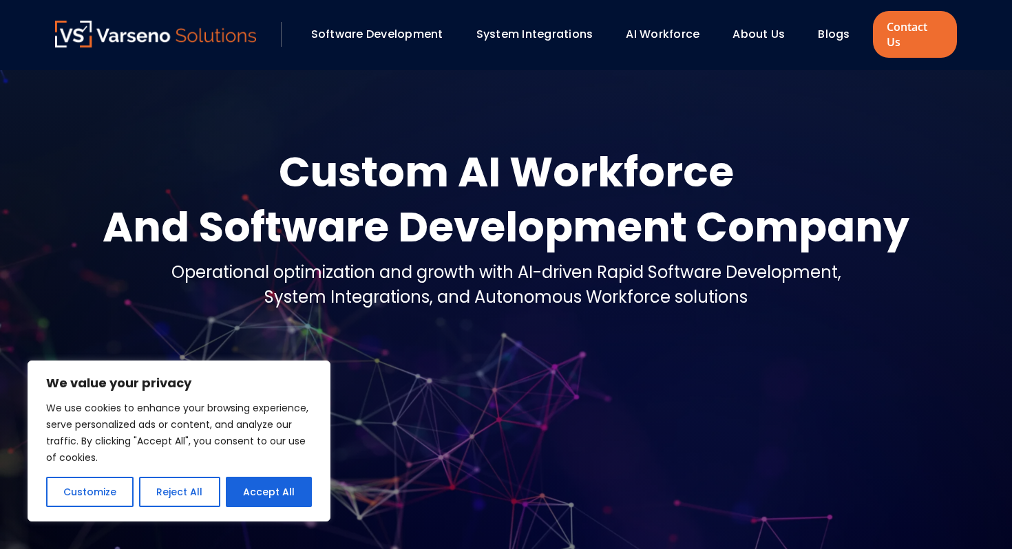 This screenshot has height=549, width=1012. Describe the element at coordinates (156, 34) in the screenshot. I see `img: Varseno Solutions – Product Engineering & IT Services` at that location.